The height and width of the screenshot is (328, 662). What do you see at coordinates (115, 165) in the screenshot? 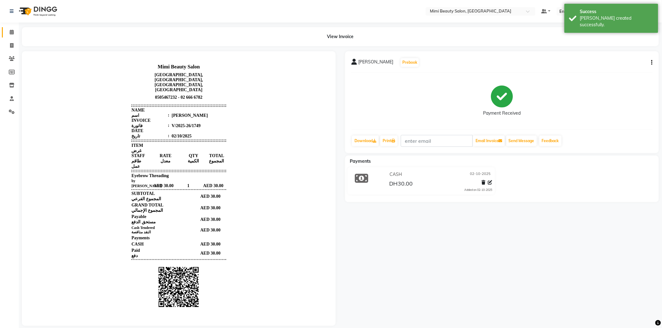
I see `span: مستحق الدفع` at bounding box center [115, 165].